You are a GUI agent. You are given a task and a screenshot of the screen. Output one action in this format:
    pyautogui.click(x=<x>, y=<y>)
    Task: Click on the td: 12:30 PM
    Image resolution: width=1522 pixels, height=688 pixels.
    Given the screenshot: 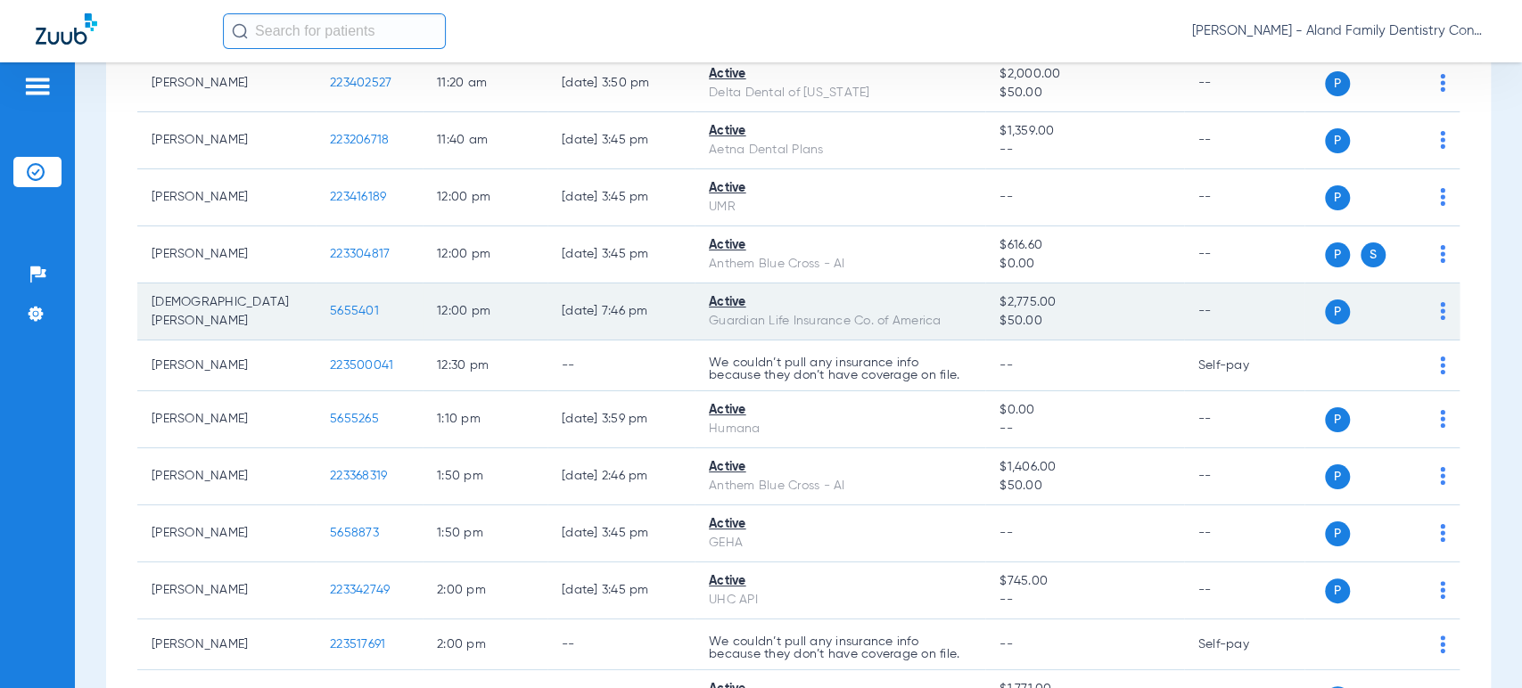 What is the action you would take?
    pyautogui.click(x=485, y=366)
    